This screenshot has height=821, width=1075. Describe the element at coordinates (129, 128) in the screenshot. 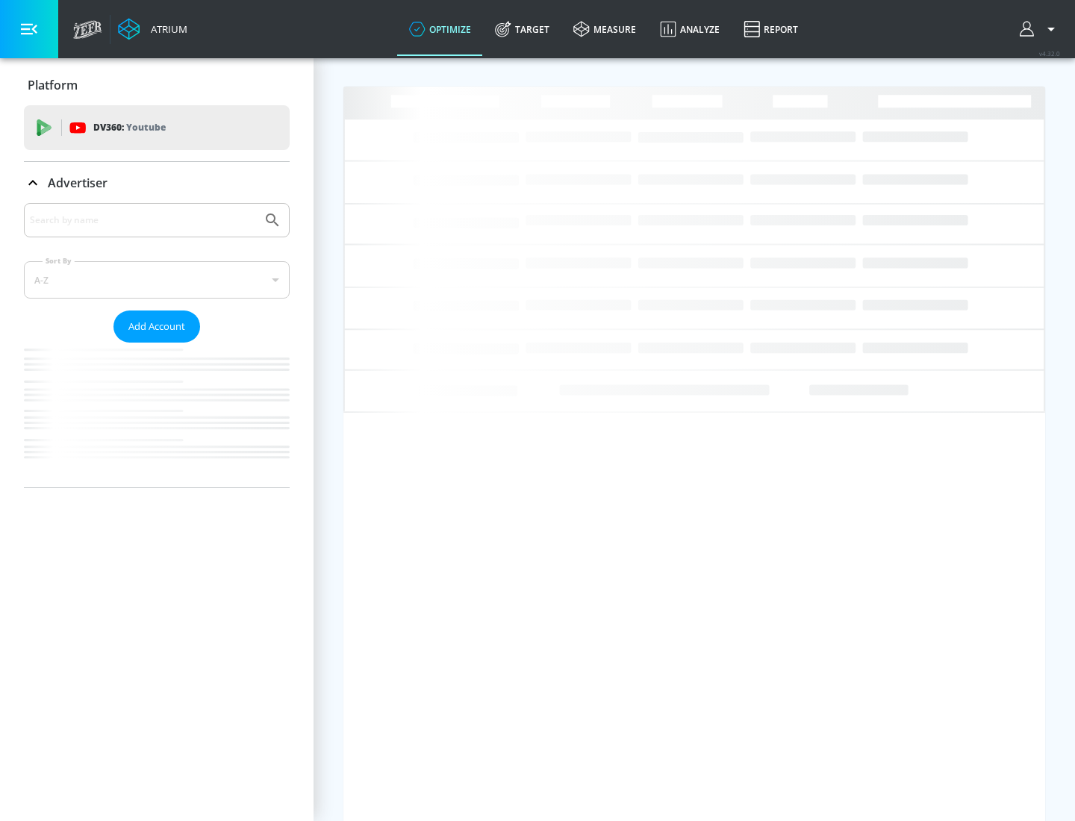

I see `p: DV360:` at that location.